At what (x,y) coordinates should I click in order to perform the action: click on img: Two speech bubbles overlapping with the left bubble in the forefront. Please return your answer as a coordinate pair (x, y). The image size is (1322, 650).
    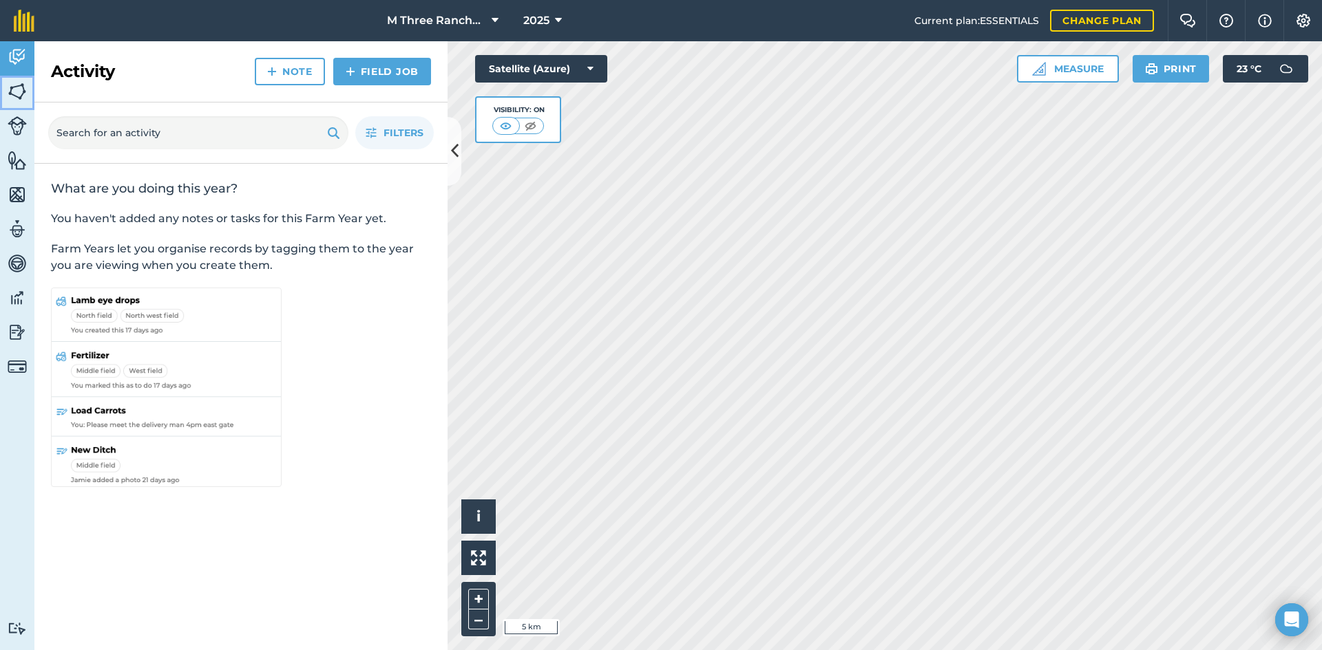
    Looking at the image, I should click on (1187, 21).